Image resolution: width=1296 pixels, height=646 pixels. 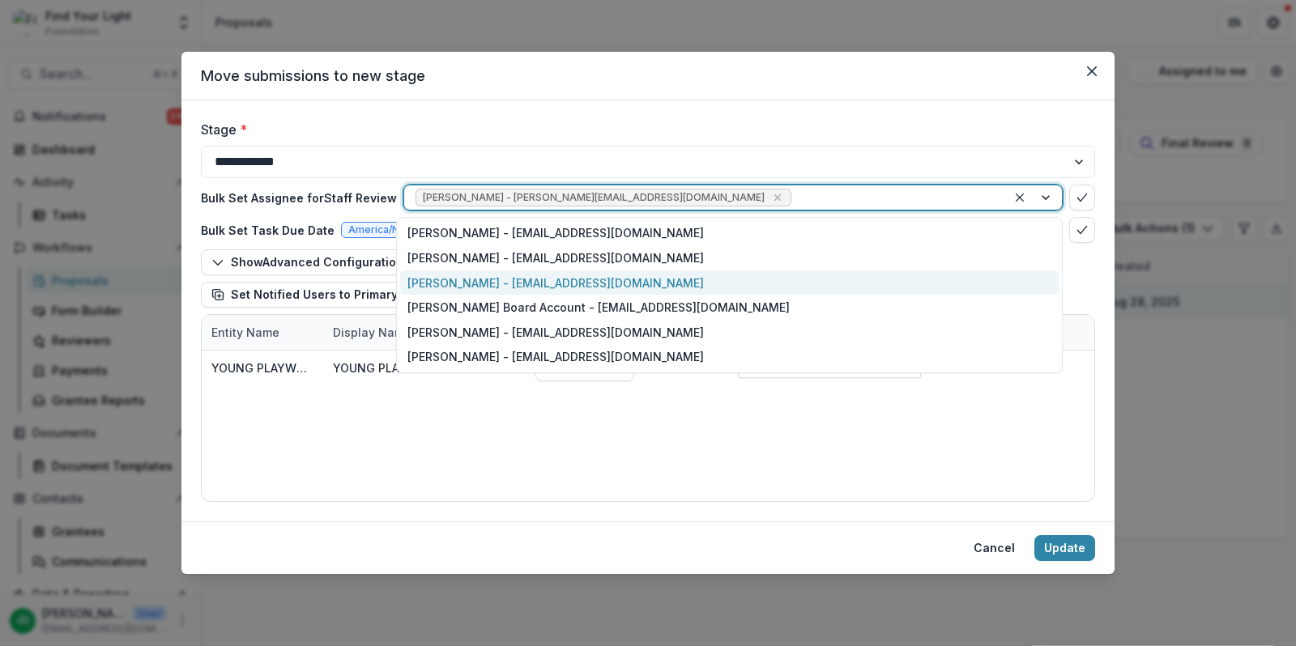 I want to click on button: ShowAdvanced Configuration, so click(x=307, y=262).